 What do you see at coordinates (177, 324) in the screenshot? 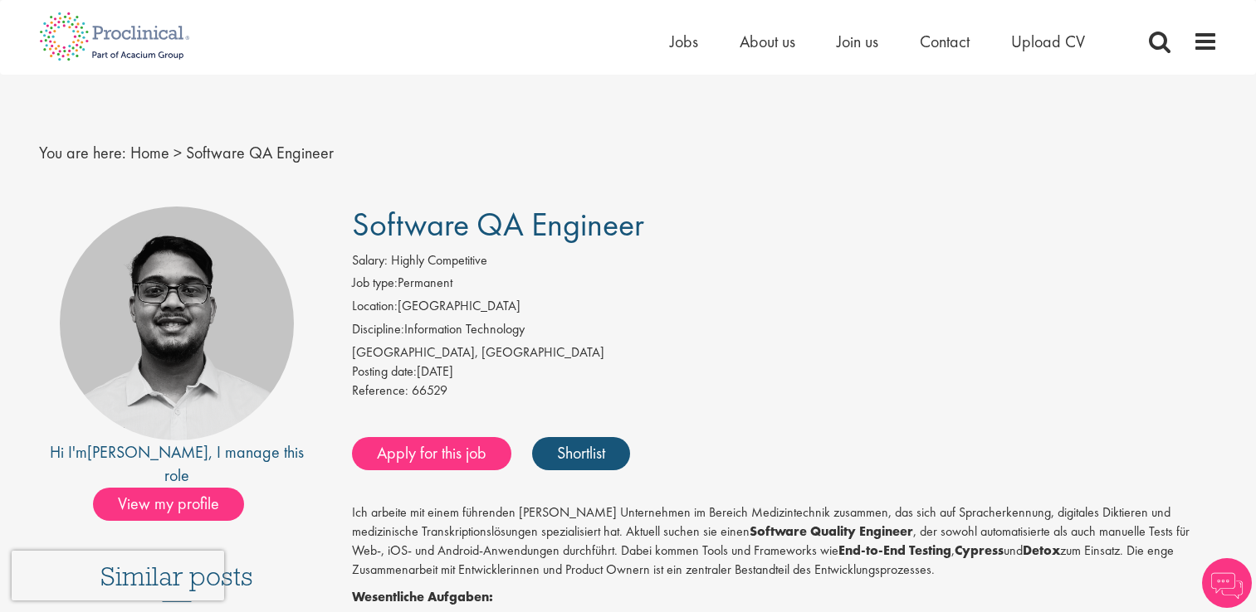
I see `img: imeage of recruiter Timothy Deschamps` at bounding box center [177, 324].